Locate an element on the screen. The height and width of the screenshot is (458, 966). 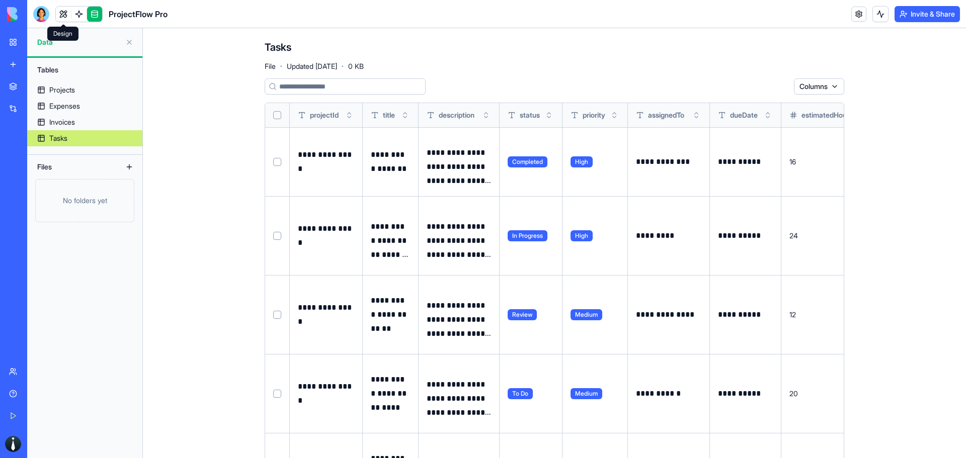
span: 20 is located at coordinates (793, 393).